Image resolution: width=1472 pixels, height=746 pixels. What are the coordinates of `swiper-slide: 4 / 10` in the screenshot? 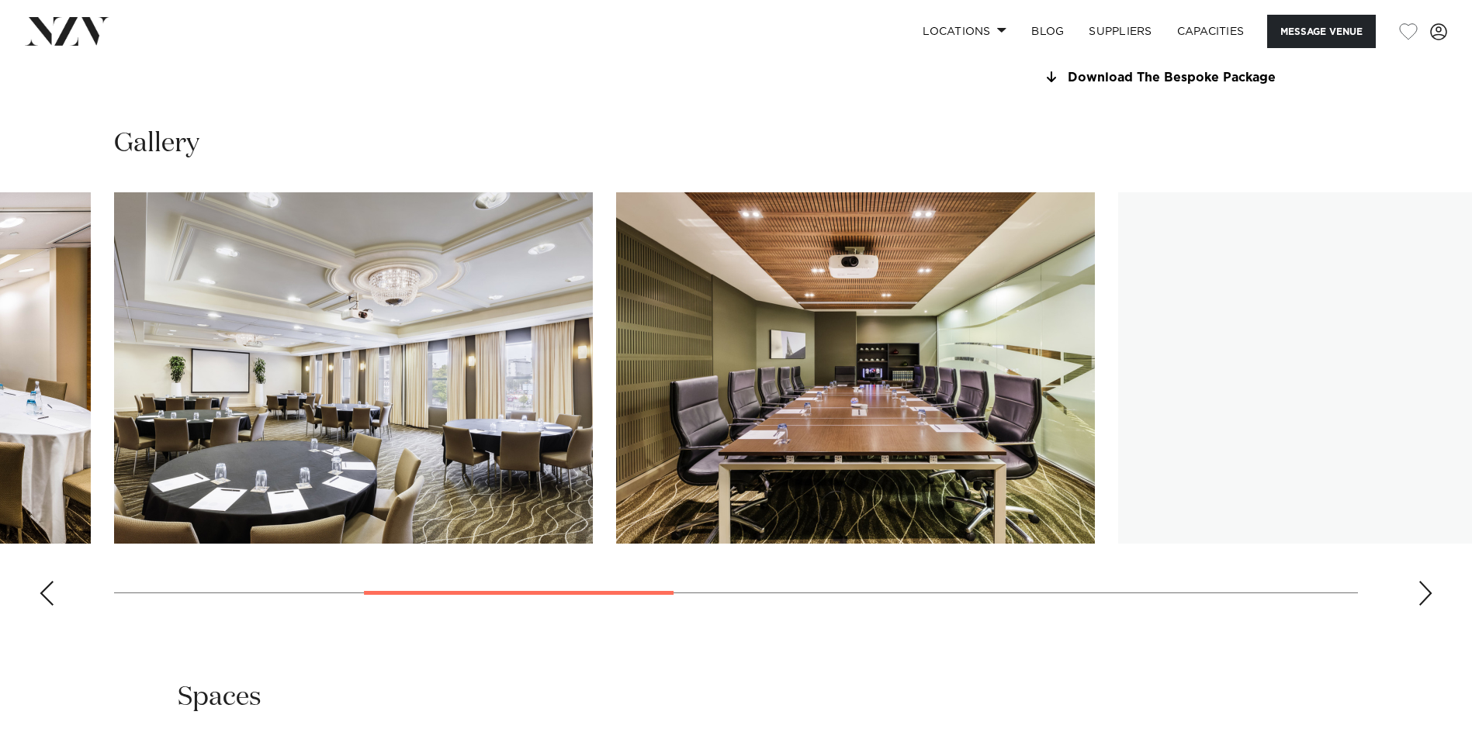 It's located at (855, 368).